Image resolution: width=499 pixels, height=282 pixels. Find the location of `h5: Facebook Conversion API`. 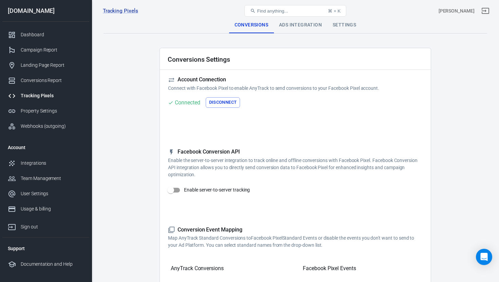

h5: Facebook Conversion API is located at coordinates (295, 152).